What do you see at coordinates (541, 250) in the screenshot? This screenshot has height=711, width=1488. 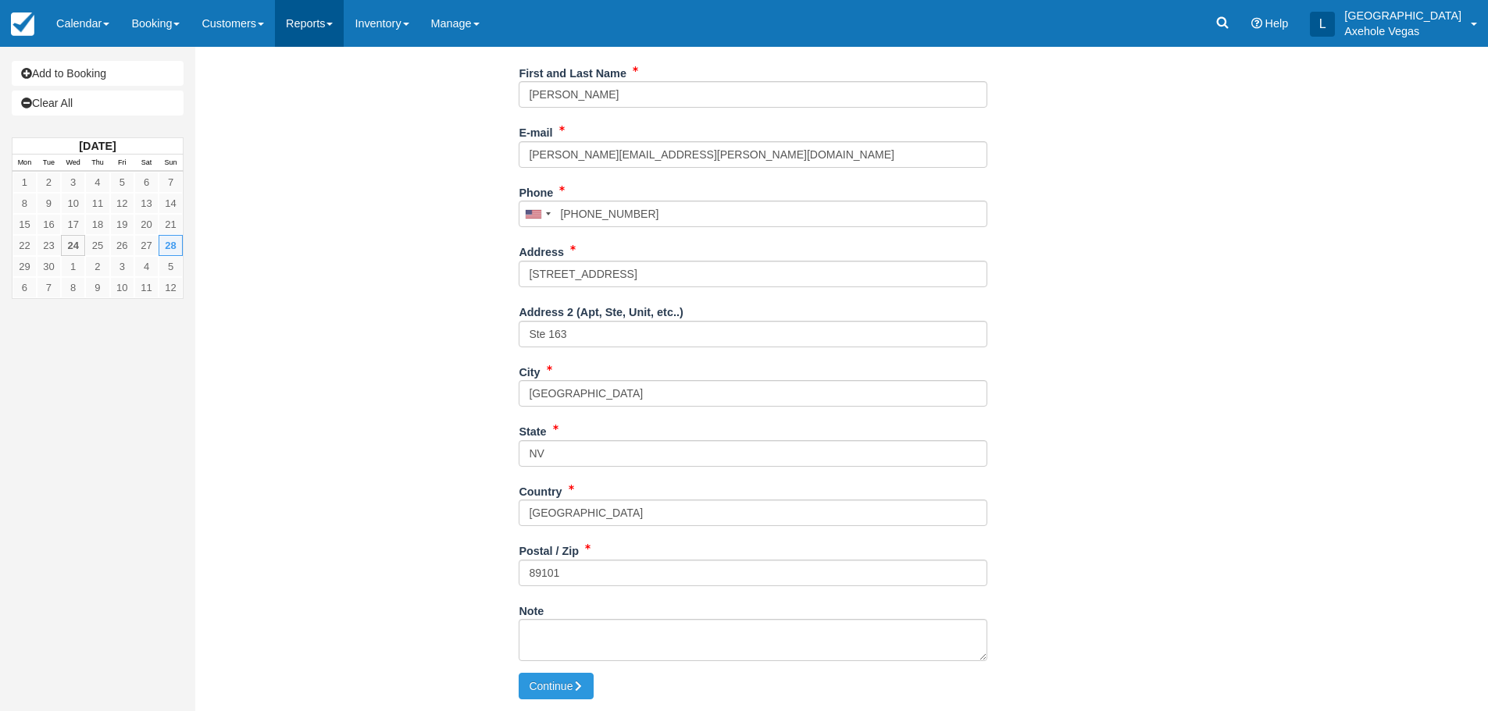 I see `label: Address` at bounding box center [541, 250].